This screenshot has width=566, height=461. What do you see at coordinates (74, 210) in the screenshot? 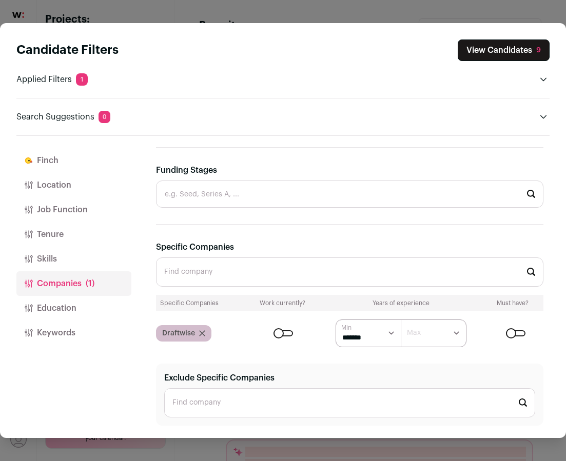
I see `button: Job Function` at bounding box center [74, 210].